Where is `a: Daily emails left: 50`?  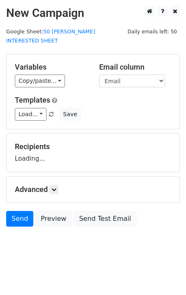
a: Daily emails left: 50 is located at coordinates (152, 31).